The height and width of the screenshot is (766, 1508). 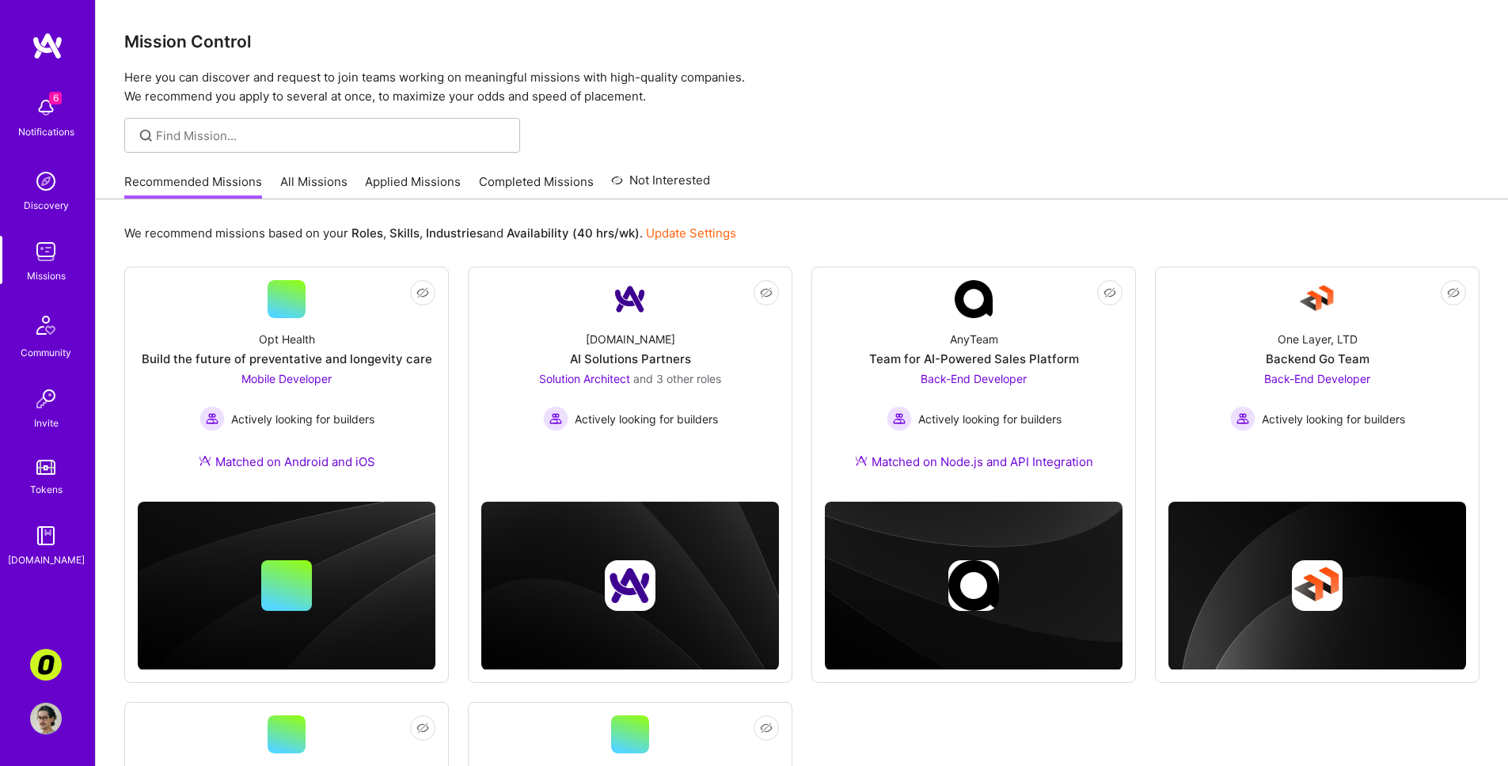 What do you see at coordinates (46, 536) in the screenshot?
I see `img: guide book` at bounding box center [46, 536].